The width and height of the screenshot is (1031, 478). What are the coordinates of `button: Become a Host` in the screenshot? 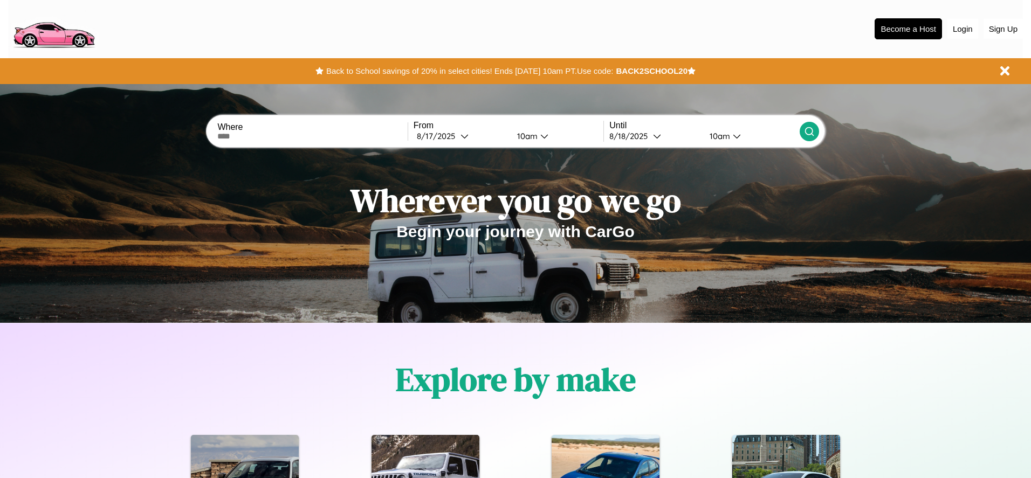 It's located at (908, 29).